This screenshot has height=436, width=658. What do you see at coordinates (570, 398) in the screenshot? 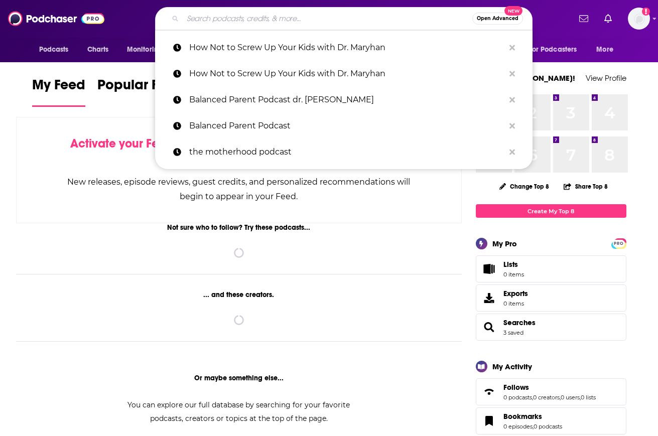
I see `a: 0 users` at bounding box center [570, 398].